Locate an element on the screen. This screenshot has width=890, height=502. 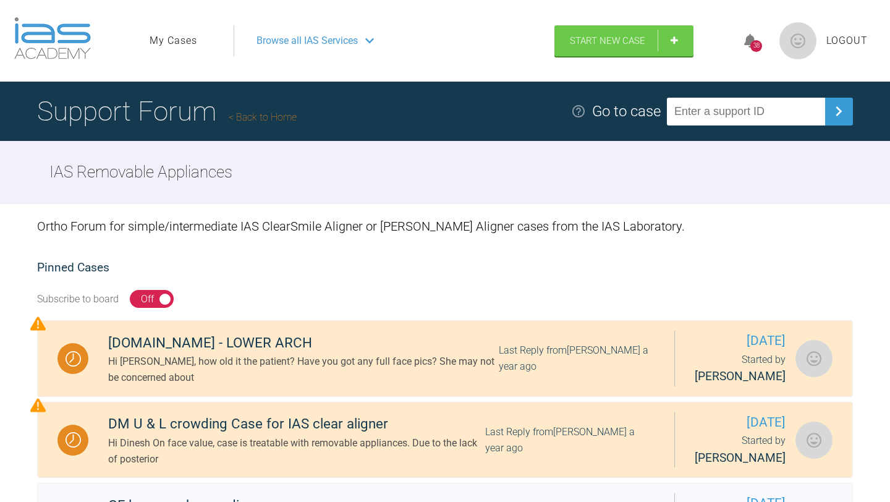
img: Dinesh Martin is located at coordinates (814, 440).